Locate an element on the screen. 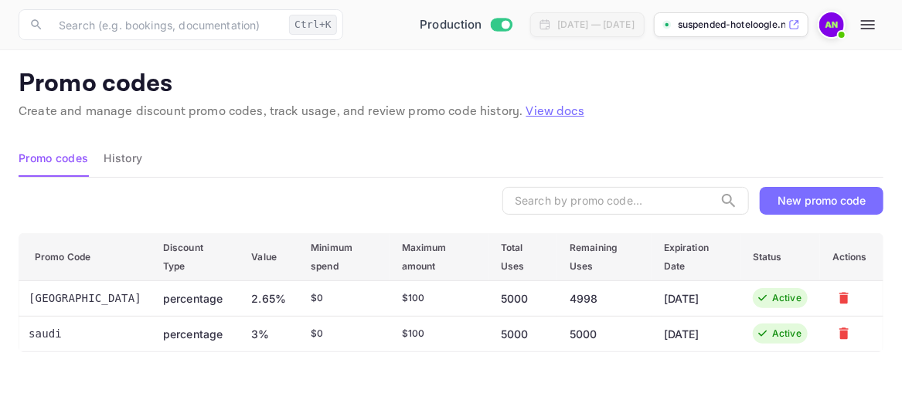 This screenshot has width=902, height=400. button: New promo code is located at coordinates (821, 201).